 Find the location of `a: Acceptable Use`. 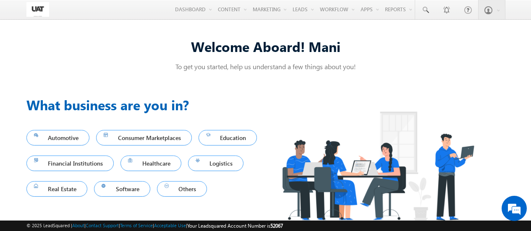

a: Acceptable Use is located at coordinates (170, 225).